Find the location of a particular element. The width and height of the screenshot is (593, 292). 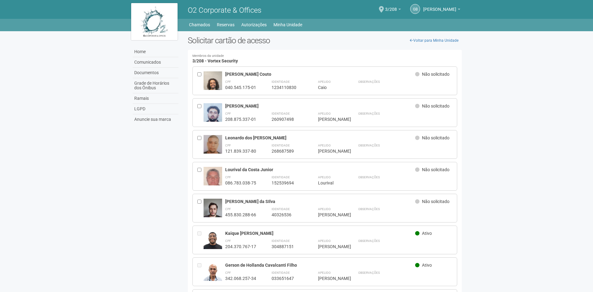

span: 3/208 is located at coordinates (391, 6).